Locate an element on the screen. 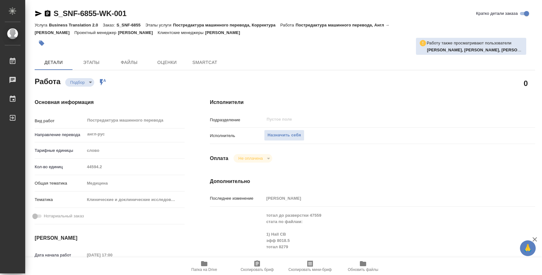 This screenshot has height=275, width=542. p: Услуга is located at coordinates (42, 25).